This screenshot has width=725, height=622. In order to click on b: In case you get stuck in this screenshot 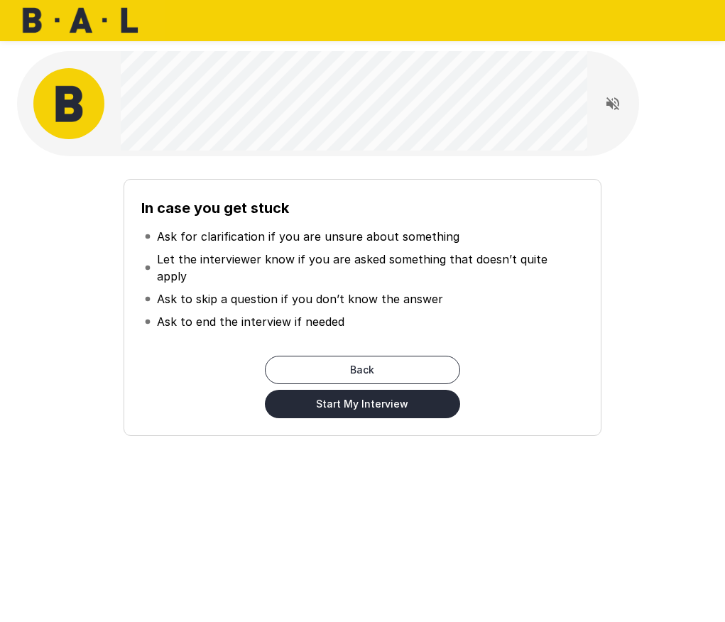, I will do `click(215, 208)`.